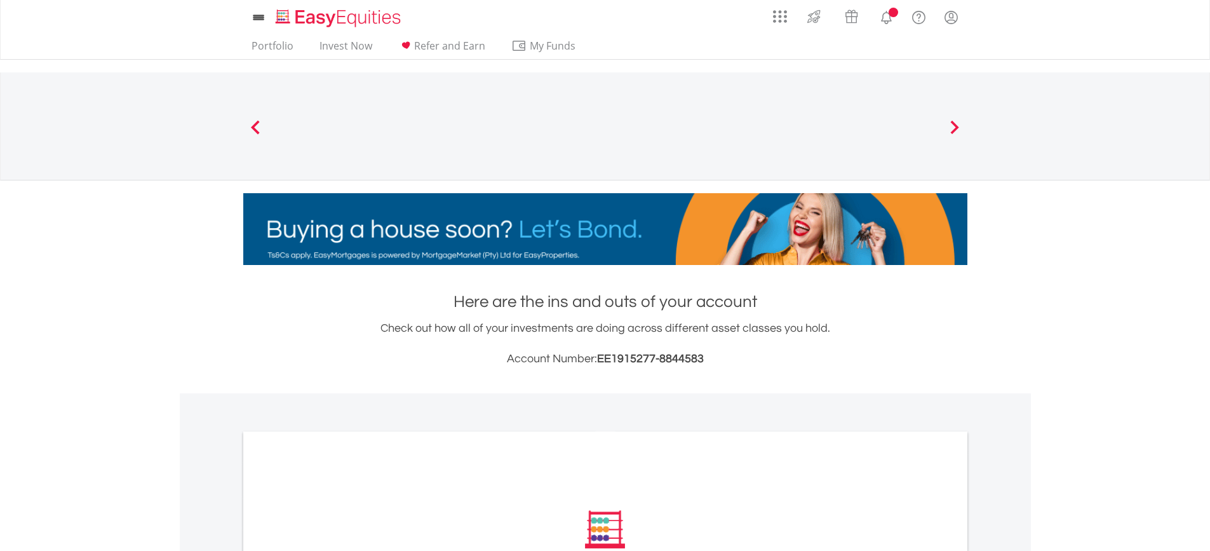 Image resolution: width=1210 pixels, height=551 pixels. What do you see at coordinates (851, 15) in the screenshot?
I see `a: Vouchers` at bounding box center [851, 15].